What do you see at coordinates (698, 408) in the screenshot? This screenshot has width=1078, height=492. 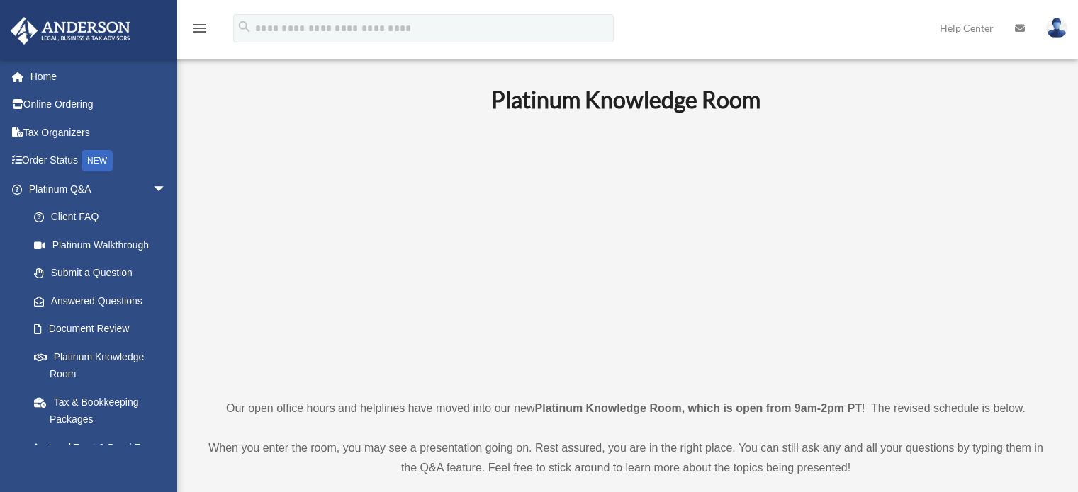 I see `strong: Platinum Knowledge Room, which is open from 9am-2pm PT` at bounding box center [698, 408].